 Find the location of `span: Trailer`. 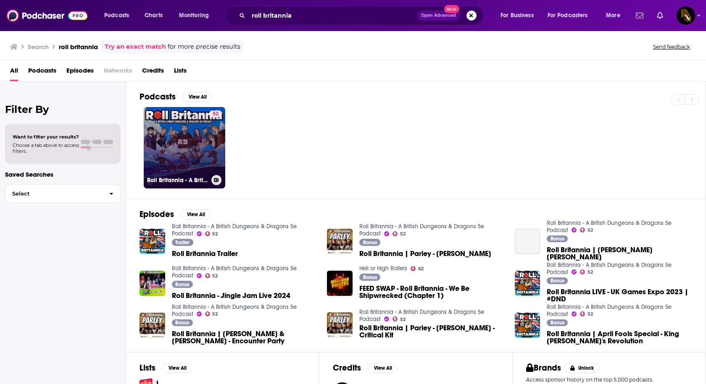

span: Trailer is located at coordinates (182, 243).